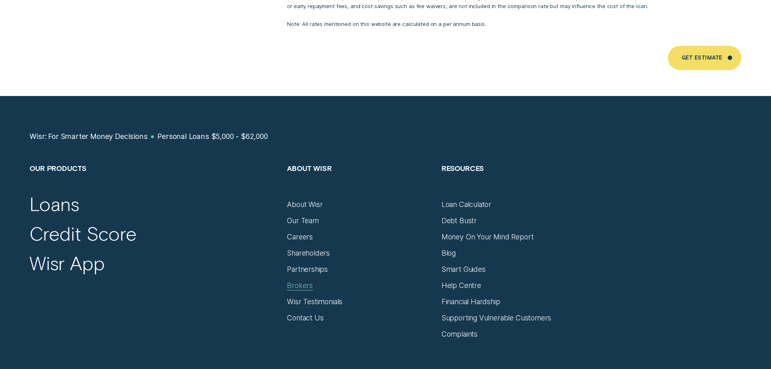  What do you see at coordinates (300, 285) in the screenshot?
I see `div: Brokers` at bounding box center [300, 285].